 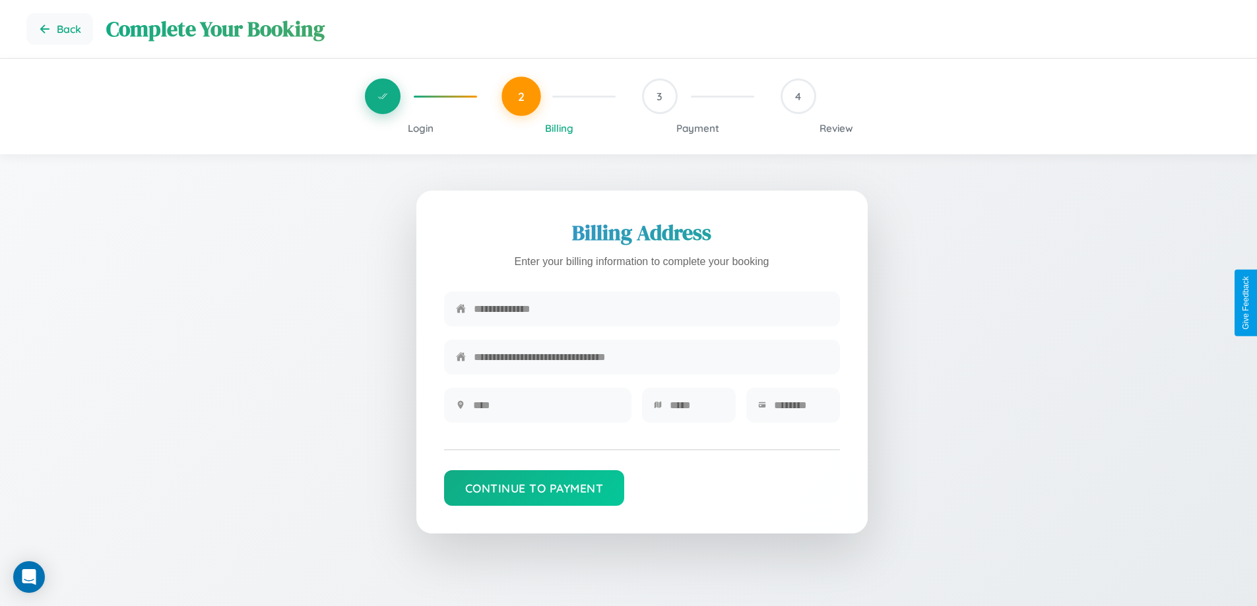 What do you see at coordinates (798, 96) in the screenshot?
I see `span: 4` at bounding box center [798, 96].